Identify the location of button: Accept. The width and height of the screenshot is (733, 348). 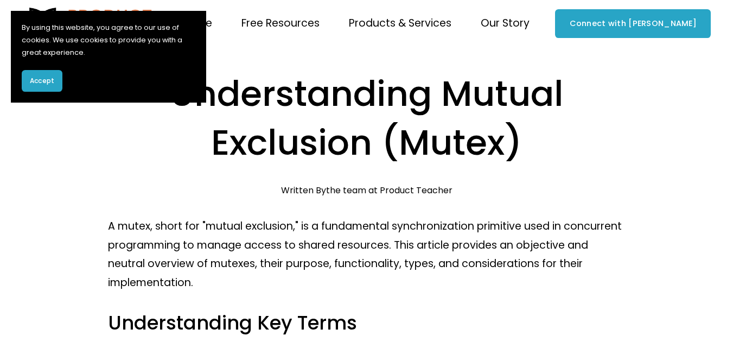
(42, 81).